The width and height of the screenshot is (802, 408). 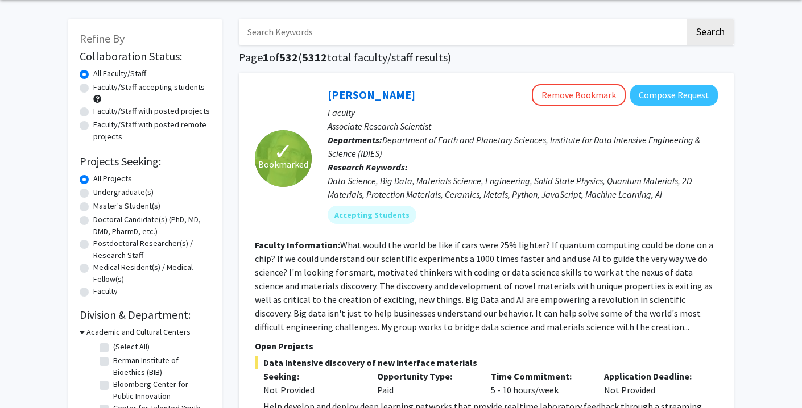 What do you see at coordinates (315, 57) in the screenshot?
I see `span: 5312` at bounding box center [315, 57].